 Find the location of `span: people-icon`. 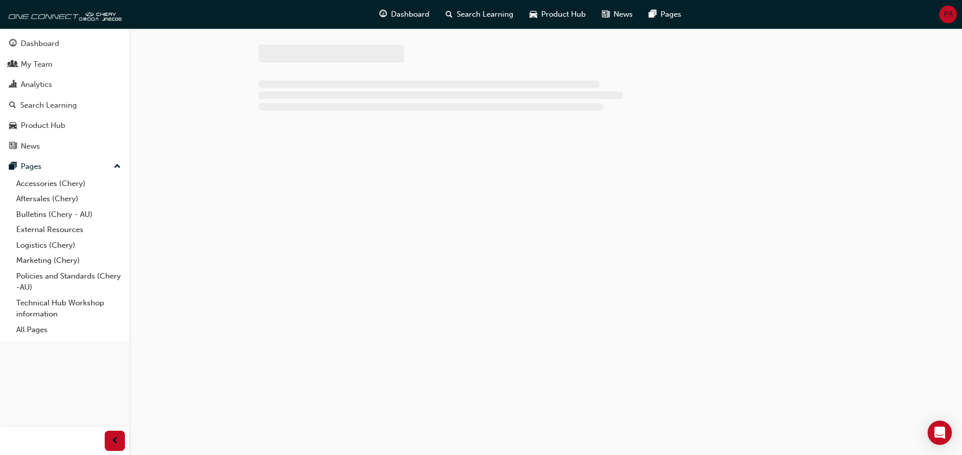

span: people-icon is located at coordinates (13, 65).